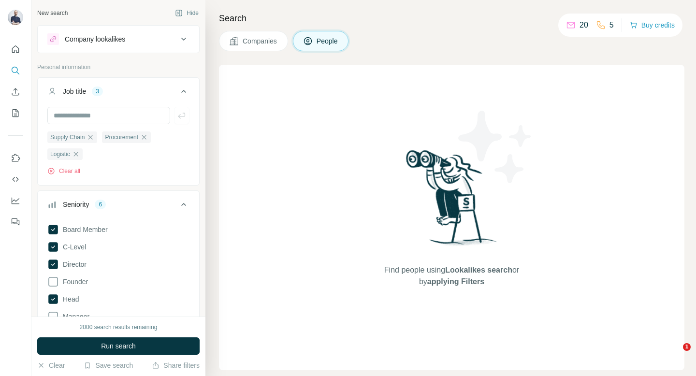  I want to click on button: Hide, so click(187, 13).